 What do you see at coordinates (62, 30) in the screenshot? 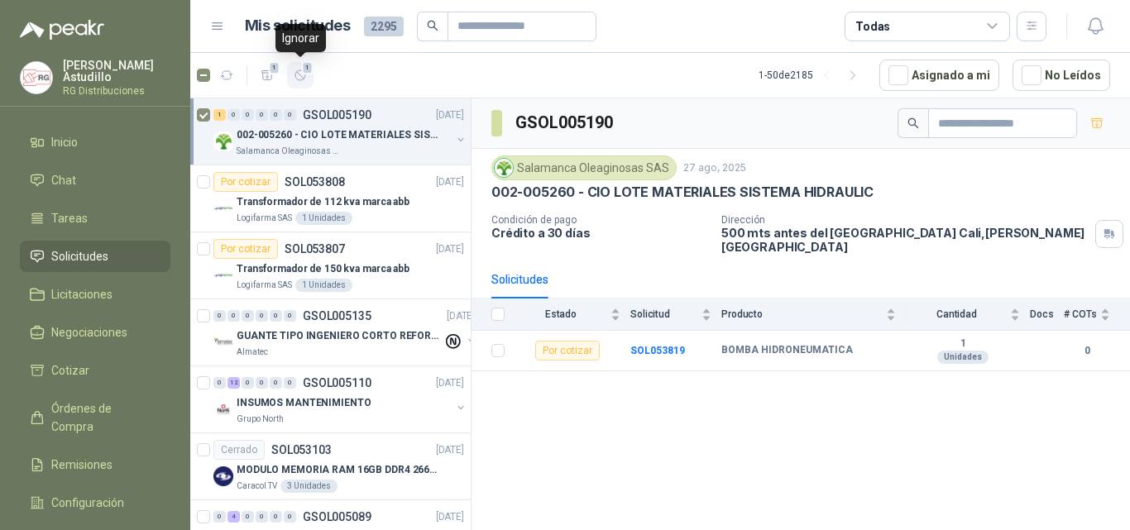
I see `img: Logo peakr` at bounding box center [62, 30].